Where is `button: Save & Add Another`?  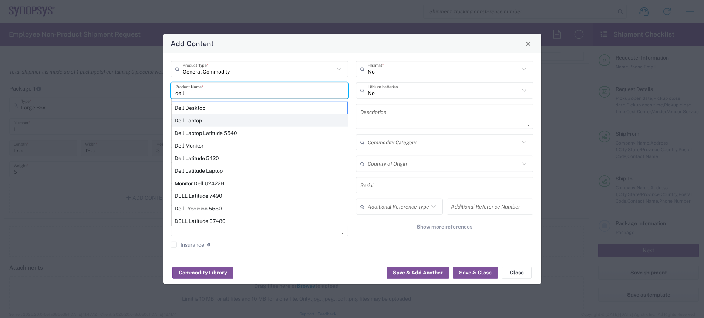 button: Save & Add Another is located at coordinates (418, 273).